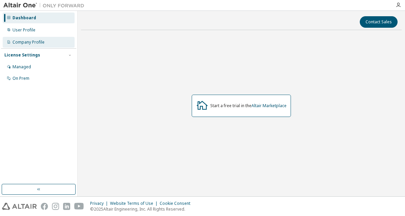  What do you see at coordinates (248, 106) in the screenshot?
I see `div: Start a free trial in the` at bounding box center [248, 106].